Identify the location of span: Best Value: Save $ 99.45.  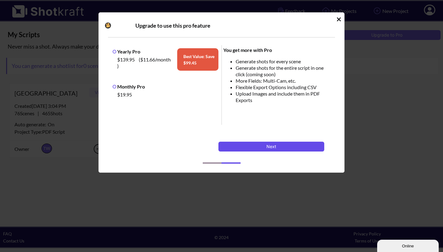
(198, 59).